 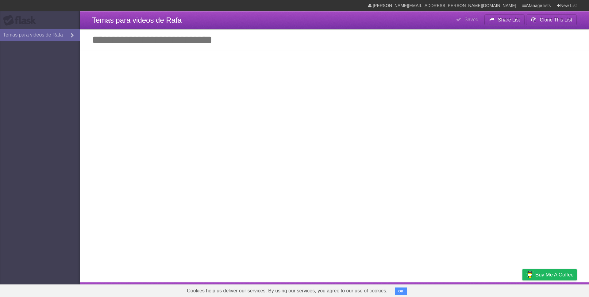 What do you see at coordinates (471, 19) in the screenshot?
I see `b: Saved` at bounding box center [471, 19].